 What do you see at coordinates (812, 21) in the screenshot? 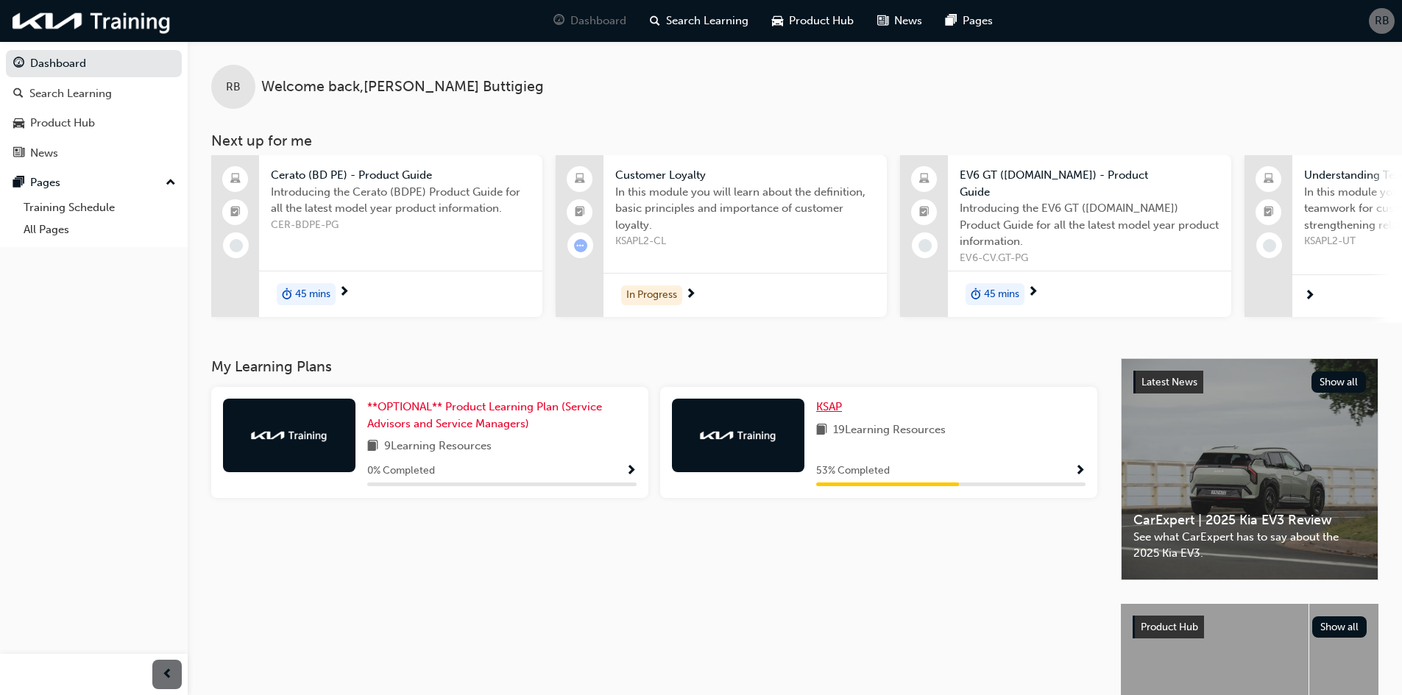
I see `a: car-iconProduct Hub` at bounding box center [812, 21].